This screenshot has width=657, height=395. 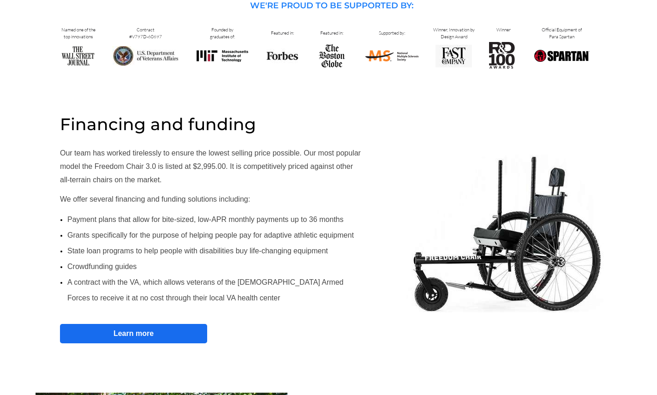 What do you see at coordinates (211, 235) in the screenshot?
I see `span: Grants specifically for the purpose of helping people pay for adaptive athletic equipment` at bounding box center [211, 235].